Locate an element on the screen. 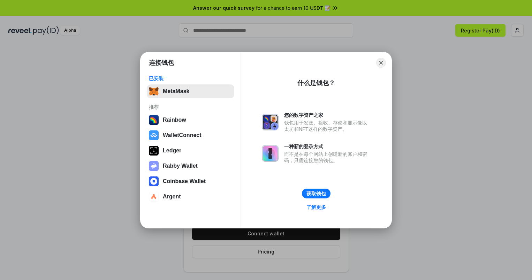 The width and height of the screenshot is (532, 280). div: MetaMask is located at coordinates (176, 91).